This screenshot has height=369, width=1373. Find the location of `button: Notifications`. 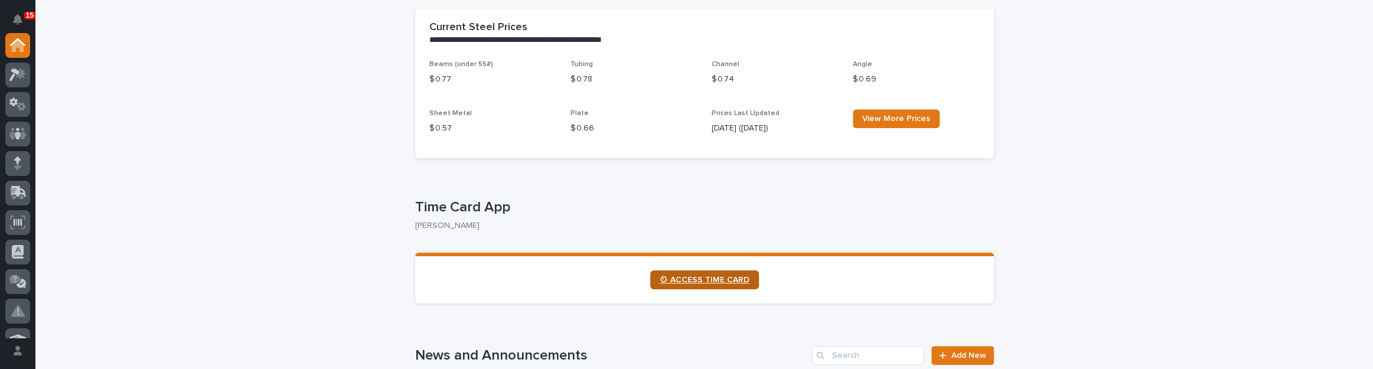

button: Notifications is located at coordinates (18, 19).